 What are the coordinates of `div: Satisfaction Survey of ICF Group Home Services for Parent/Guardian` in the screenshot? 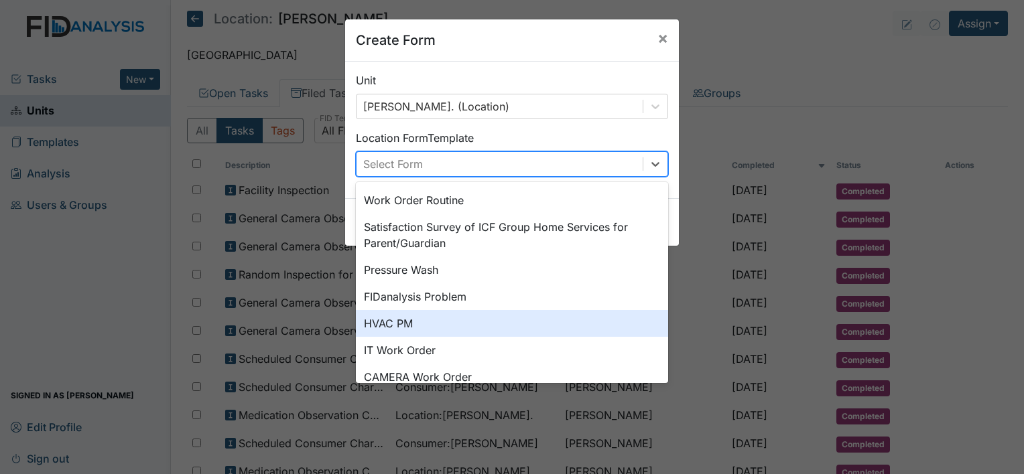 It's located at (512, 235).